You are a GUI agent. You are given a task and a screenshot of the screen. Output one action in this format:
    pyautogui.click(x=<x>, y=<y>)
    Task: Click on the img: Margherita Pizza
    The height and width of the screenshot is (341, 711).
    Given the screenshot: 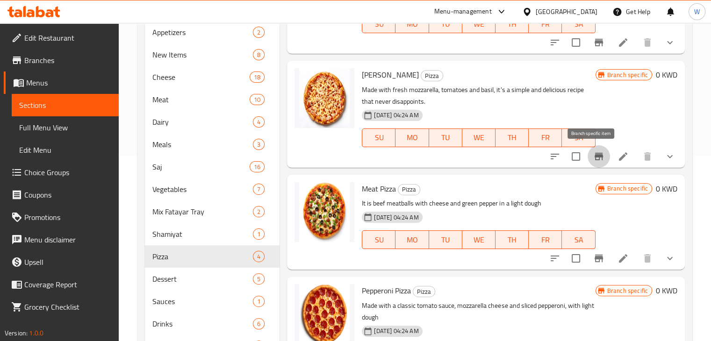 What is the action you would take?
    pyautogui.click(x=325, y=98)
    